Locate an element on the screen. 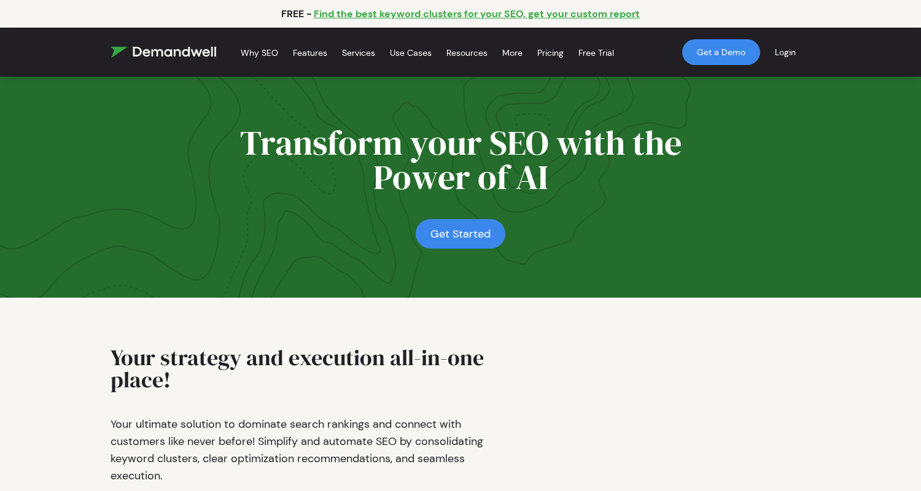  a: Why SEO is located at coordinates (259, 53).